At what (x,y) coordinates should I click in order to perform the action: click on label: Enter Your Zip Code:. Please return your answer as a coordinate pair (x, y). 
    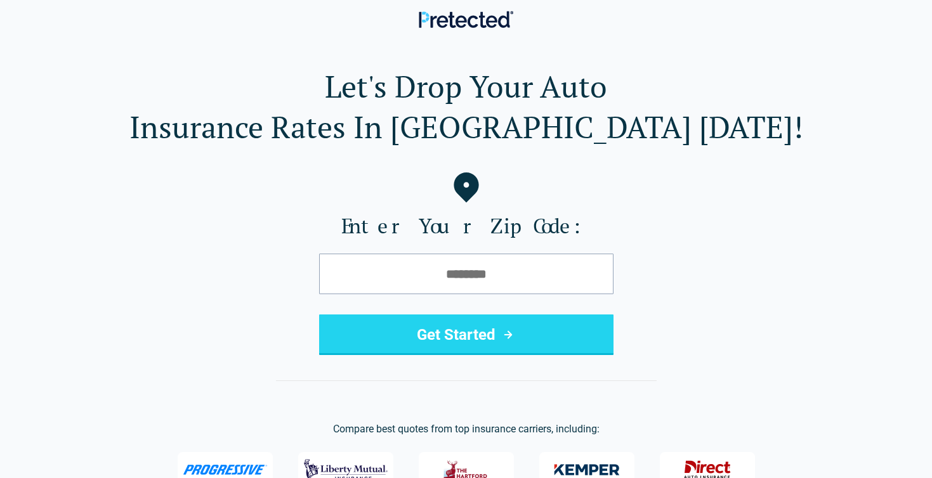
    Looking at the image, I should click on (466, 226).